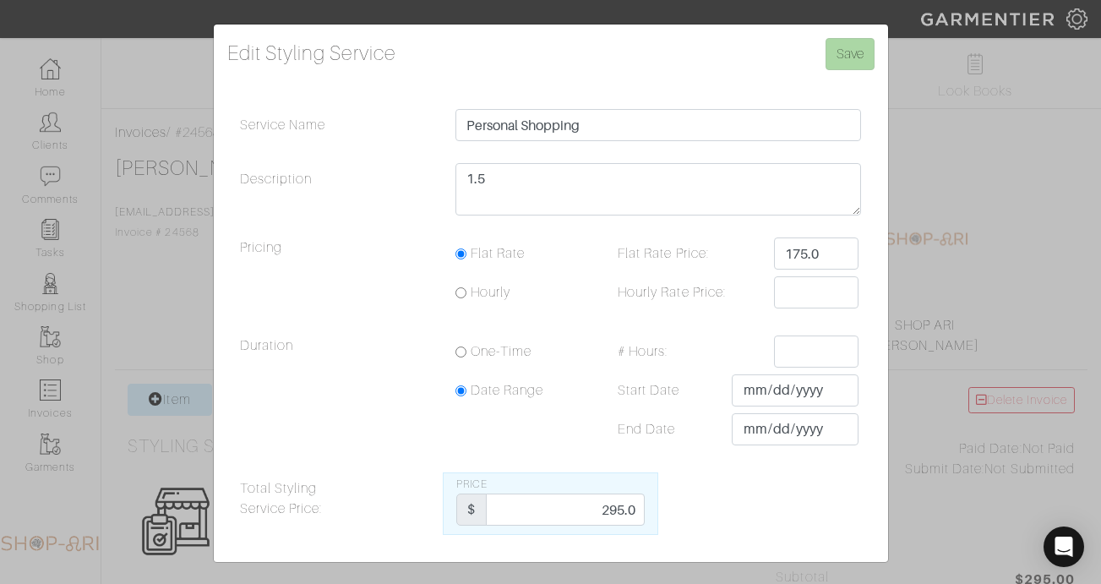 The width and height of the screenshot is (1101, 584). Describe the element at coordinates (335, 397) in the screenshot. I see `legend: Duration` at that location.